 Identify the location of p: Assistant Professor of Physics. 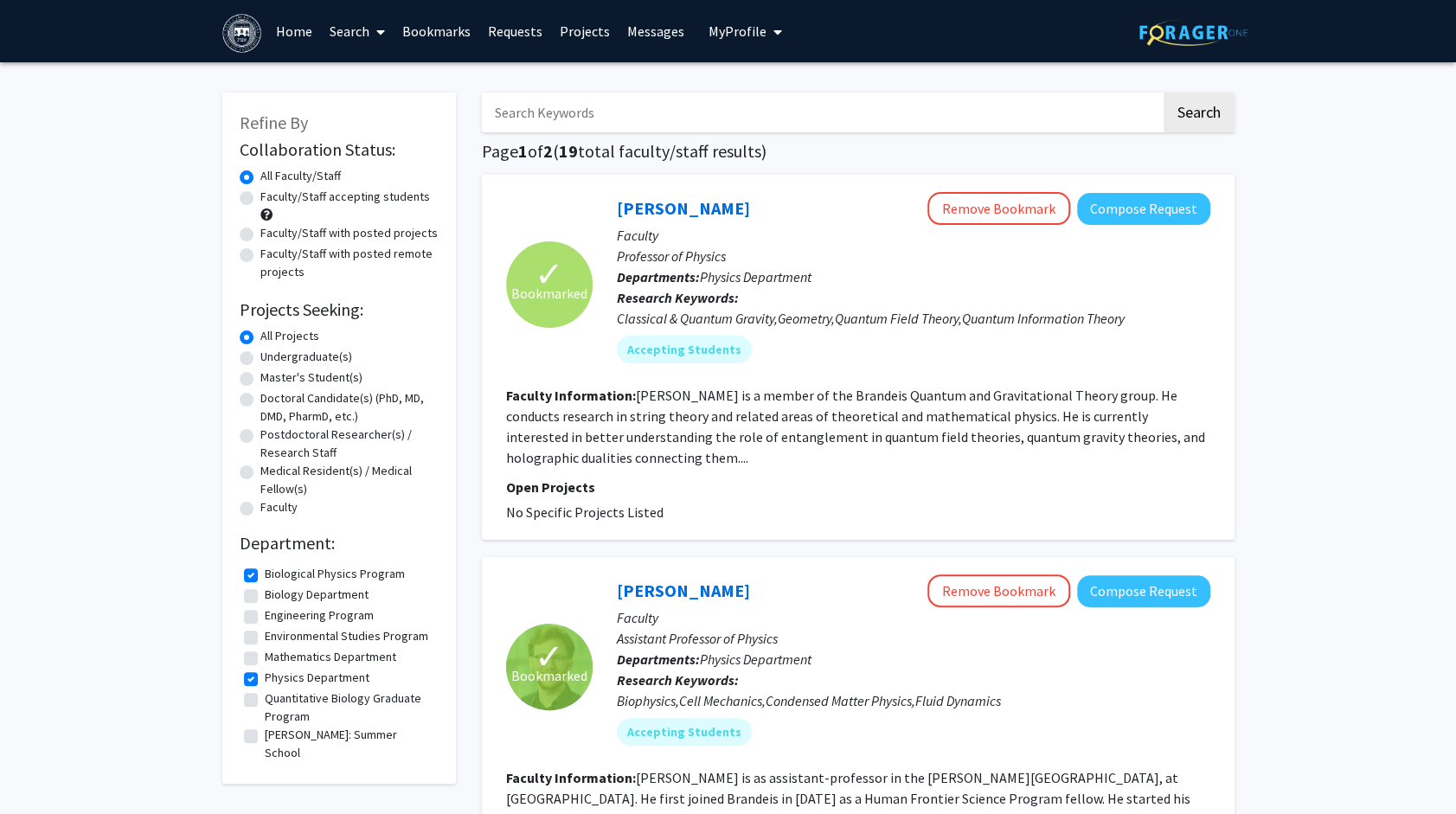
(914, 639).